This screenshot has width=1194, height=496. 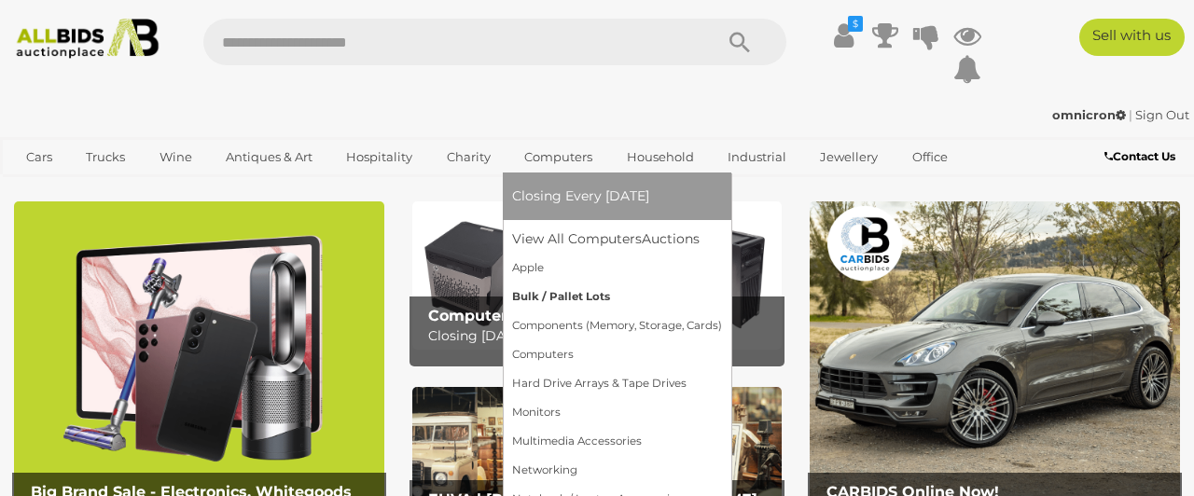 What do you see at coordinates (269, 157) in the screenshot?
I see `a: Antiques & Art` at bounding box center [269, 157].